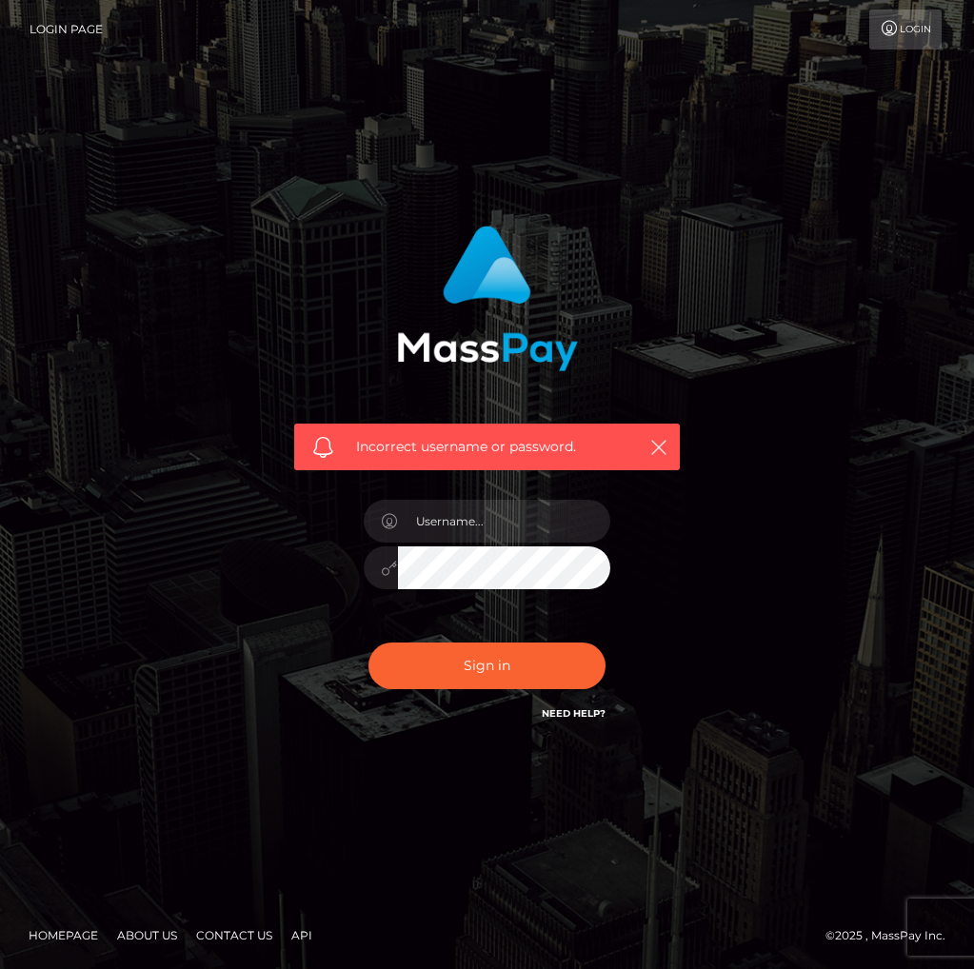  I want to click on a: Login Page, so click(66, 30).